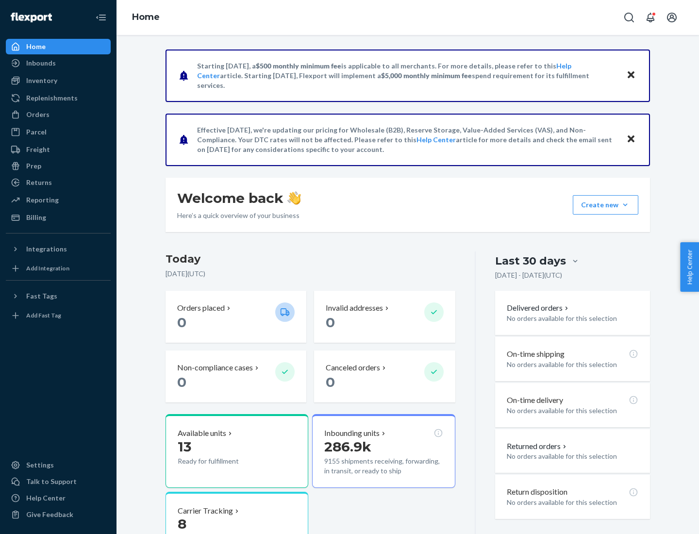 This screenshot has width=699, height=534. Describe the element at coordinates (537, 446) in the screenshot. I see `p: Returned orders` at that location.